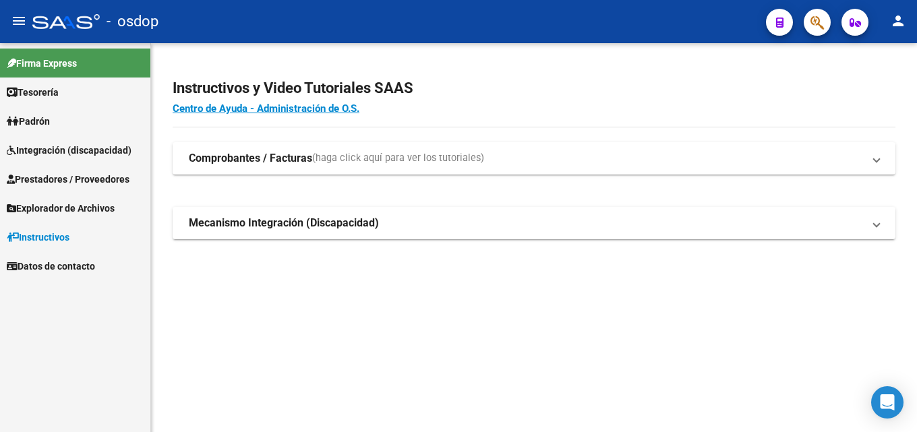 Image resolution: width=917 pixels, height=432 pixels. What do you see at coordinates (69, 150) in the screenshot?
I see `span: Integración (discapacidad)` at bounding box center [69, 150].